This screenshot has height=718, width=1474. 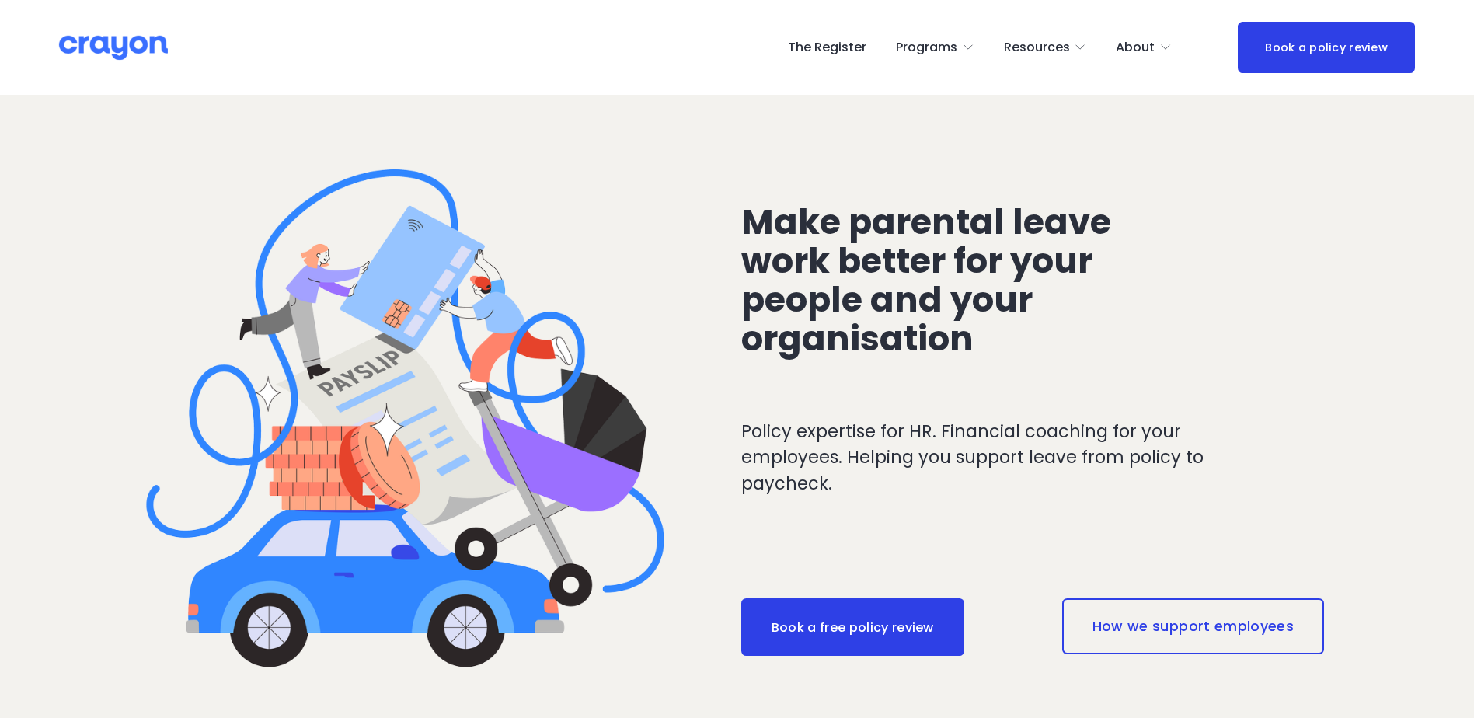 What do you see at coordinates (113, 47) in the screenshot?
I see `img: Crayon` at bounding box center [113, 47].